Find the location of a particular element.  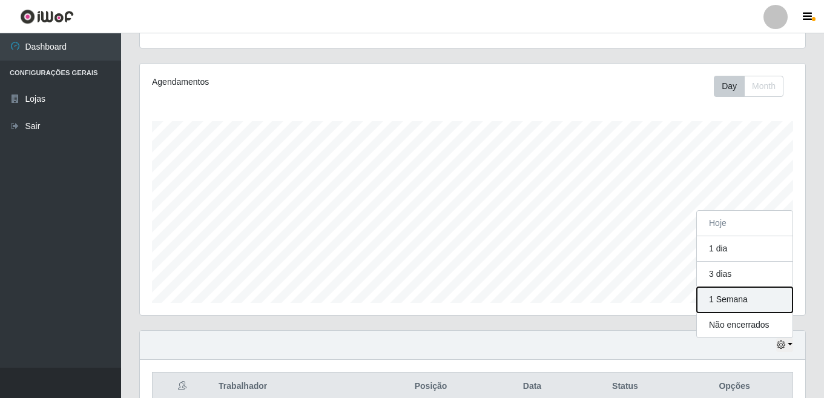

button: Day is located at coordinates (729, 86).